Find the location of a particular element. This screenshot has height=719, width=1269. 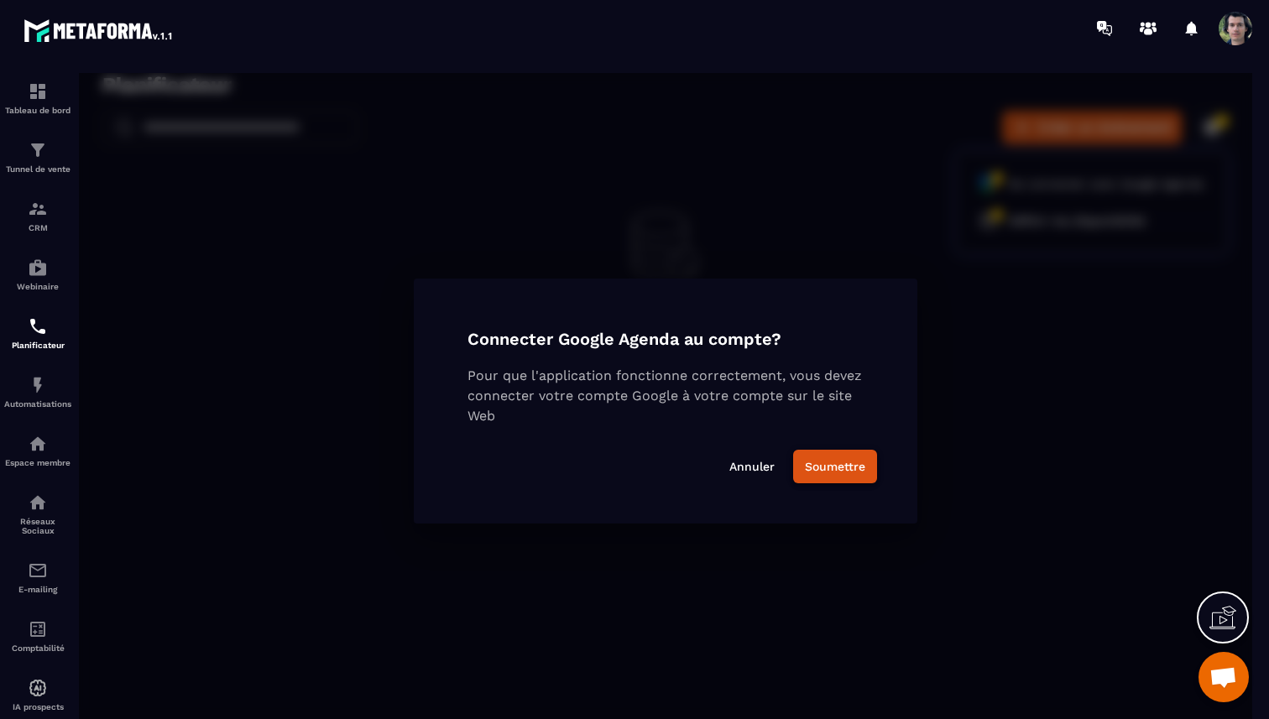

h2: Connecter Google Agenda au compte? is located at coordinates (587, 266).